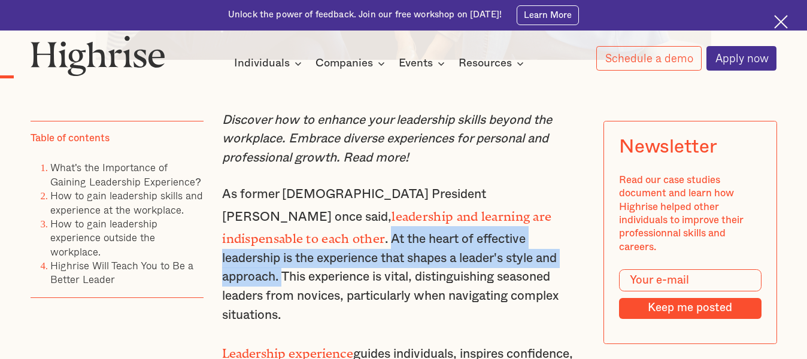 The height and width of the screenshot is (359, 807). Describe the element at coordinates (125, 175) in the screenshot. I see `a: What's the Importance of Gaining Leadership Experience?` at that location.